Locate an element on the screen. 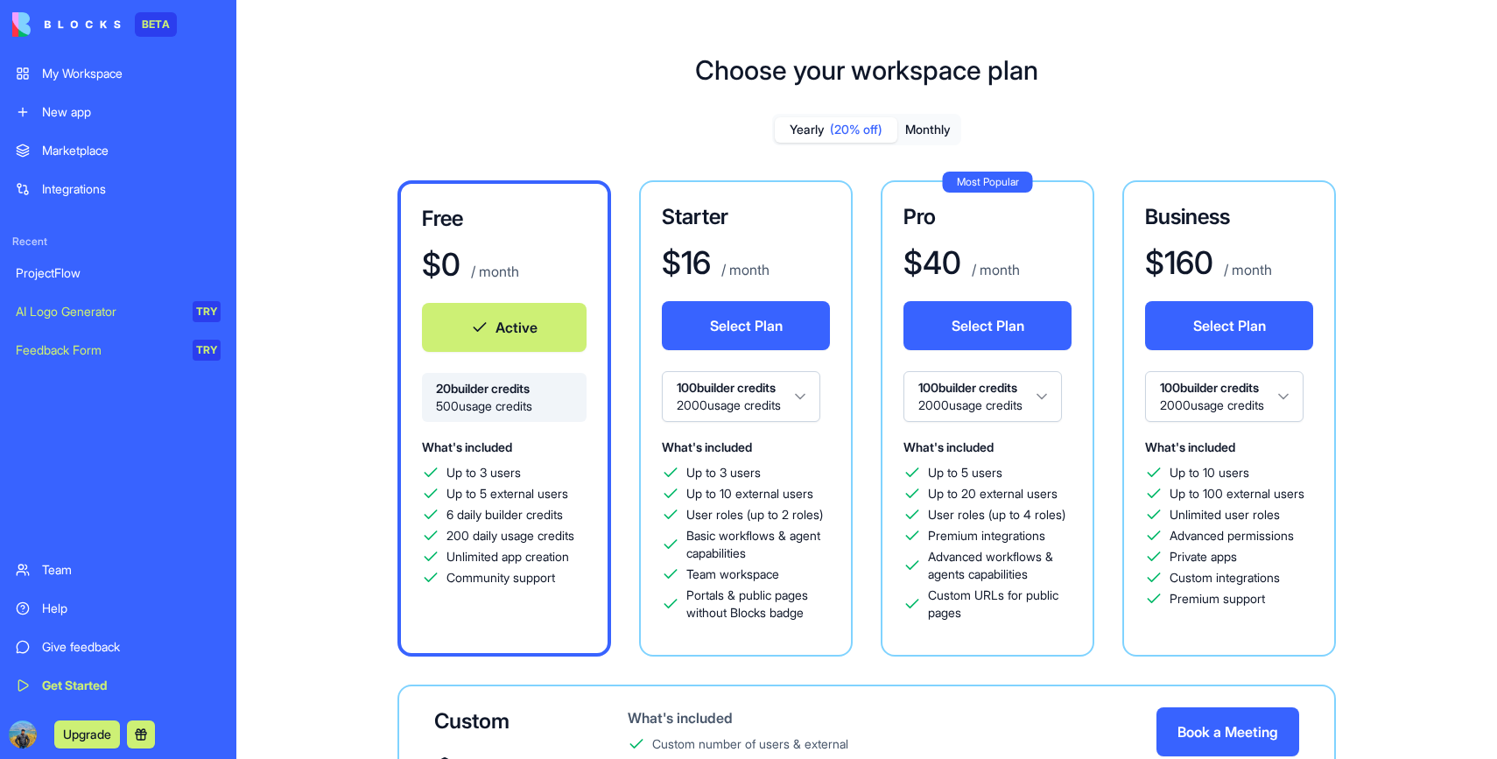 The width and height of the screenshot is (1497, 759). div: My Workspace is located at coordinates (131, 74).